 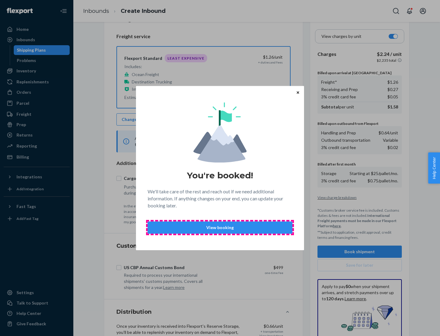 I want to click on p: View booking, so click(x=220, y=228).